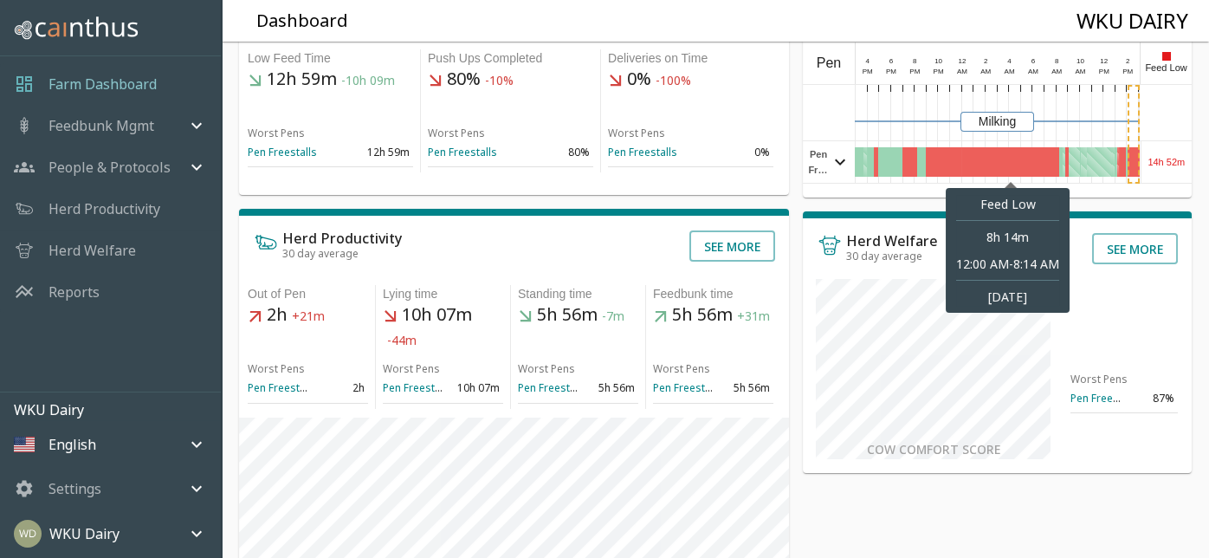  What do you see at coordinates (28, 534) in the screenshot?
I see `img: 9dd7bf07149064d98e4e58a9d1beedc1` at bounding box center [28, 534].